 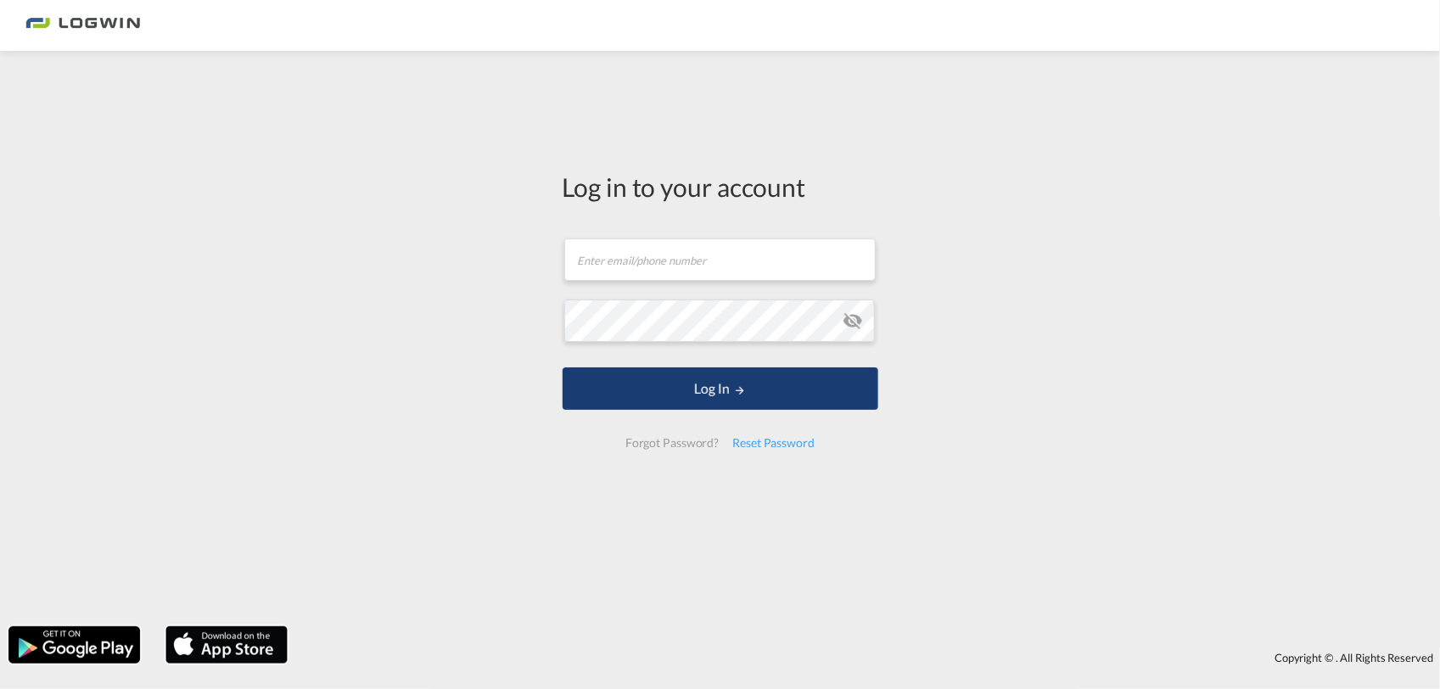 I want to click on div: Forgot Password?, so click(x=672, y=443).